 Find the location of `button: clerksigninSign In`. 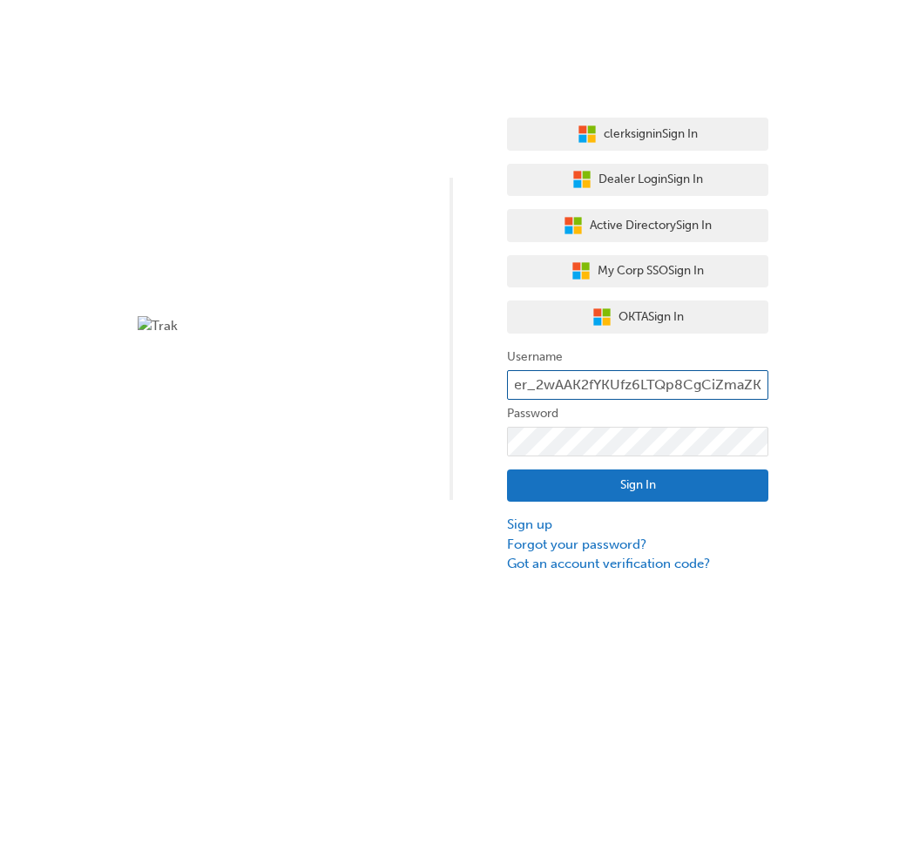

button: clerksigninSign In is located at coordinates (638, 134).